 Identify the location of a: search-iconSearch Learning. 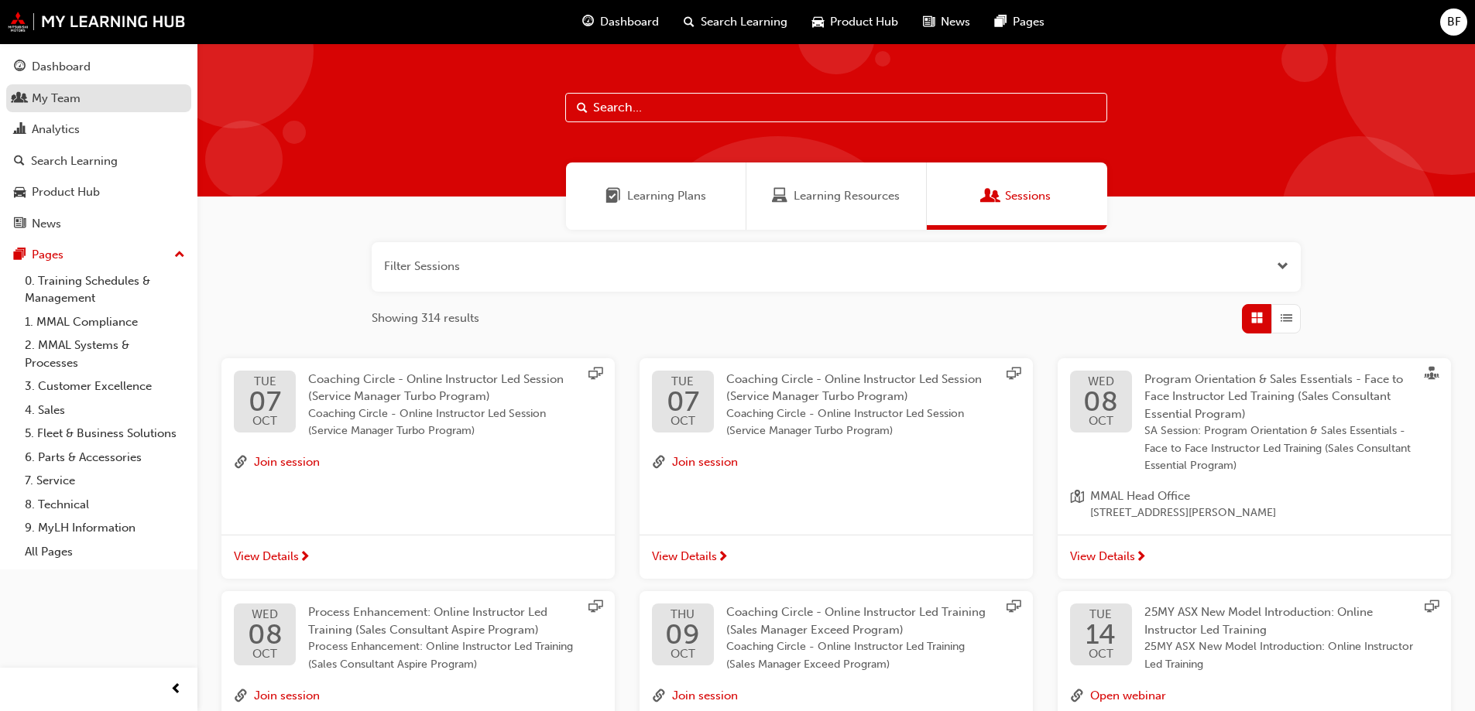
(735, 22).